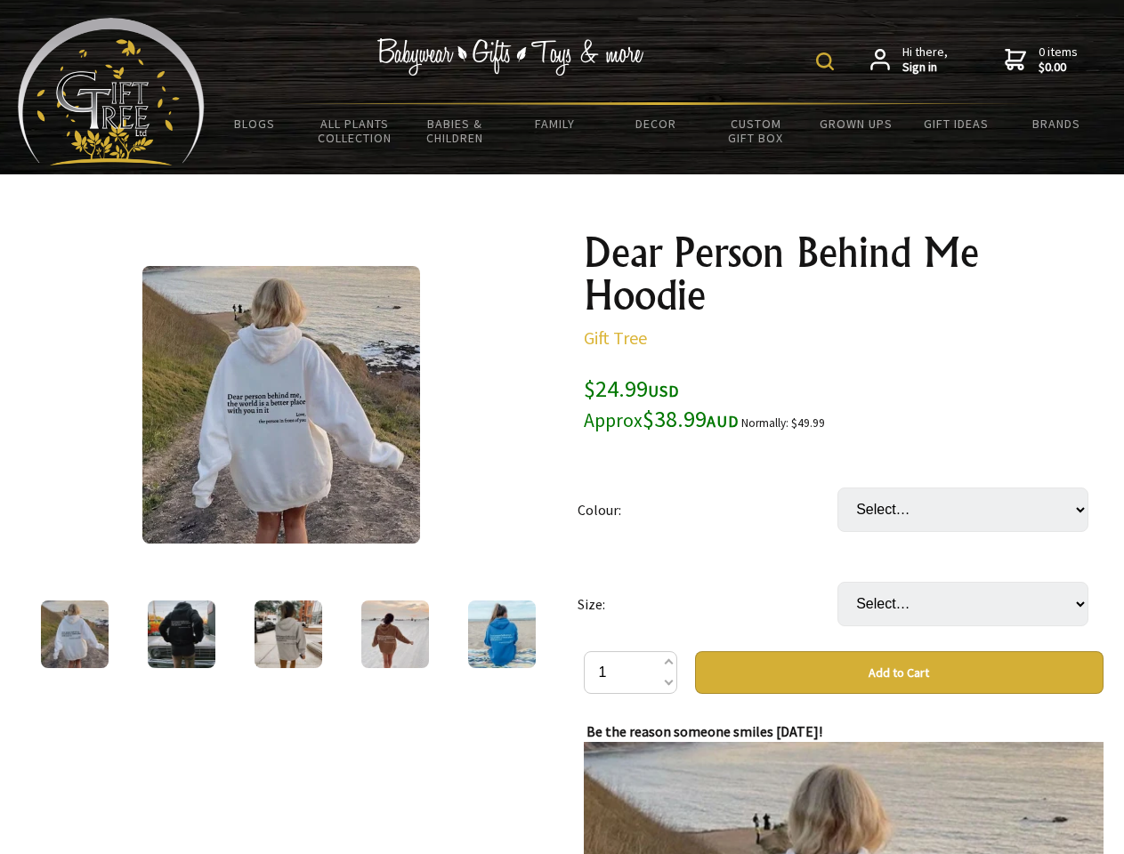 This screenshot has height=854, width=1124. What do you see at coordinates (1058, 60) in the screenshot?
I see `span: 0 items` at bounding box center [1058, 60].